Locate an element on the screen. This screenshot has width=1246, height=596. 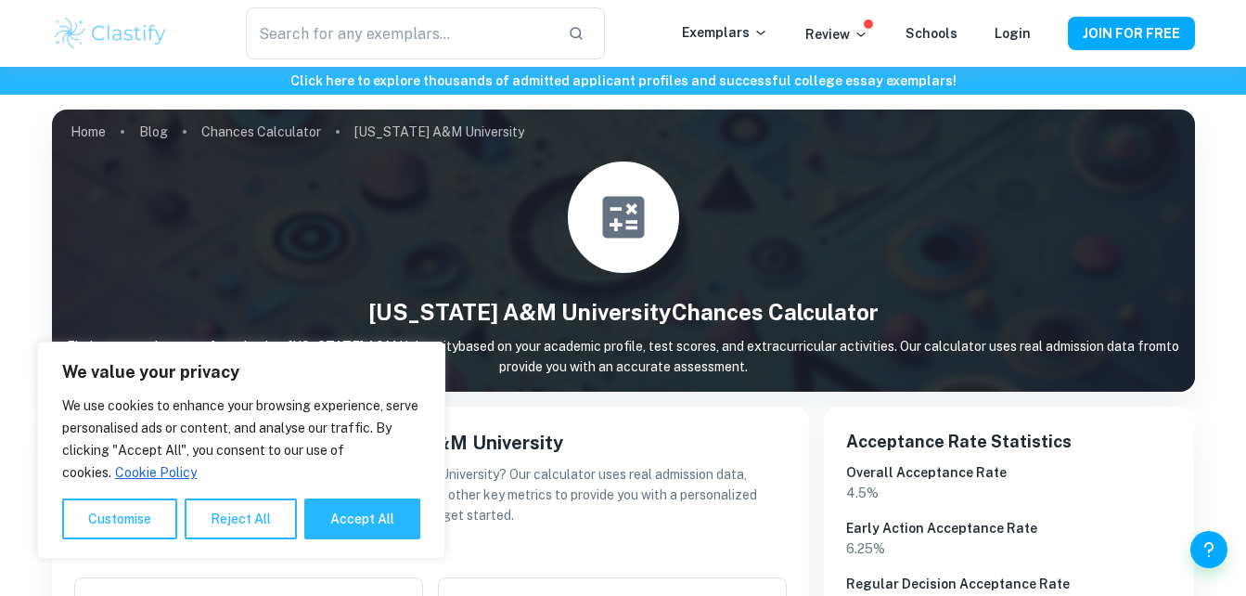
a: Cookie Policy is located at coordinates (156, 472).